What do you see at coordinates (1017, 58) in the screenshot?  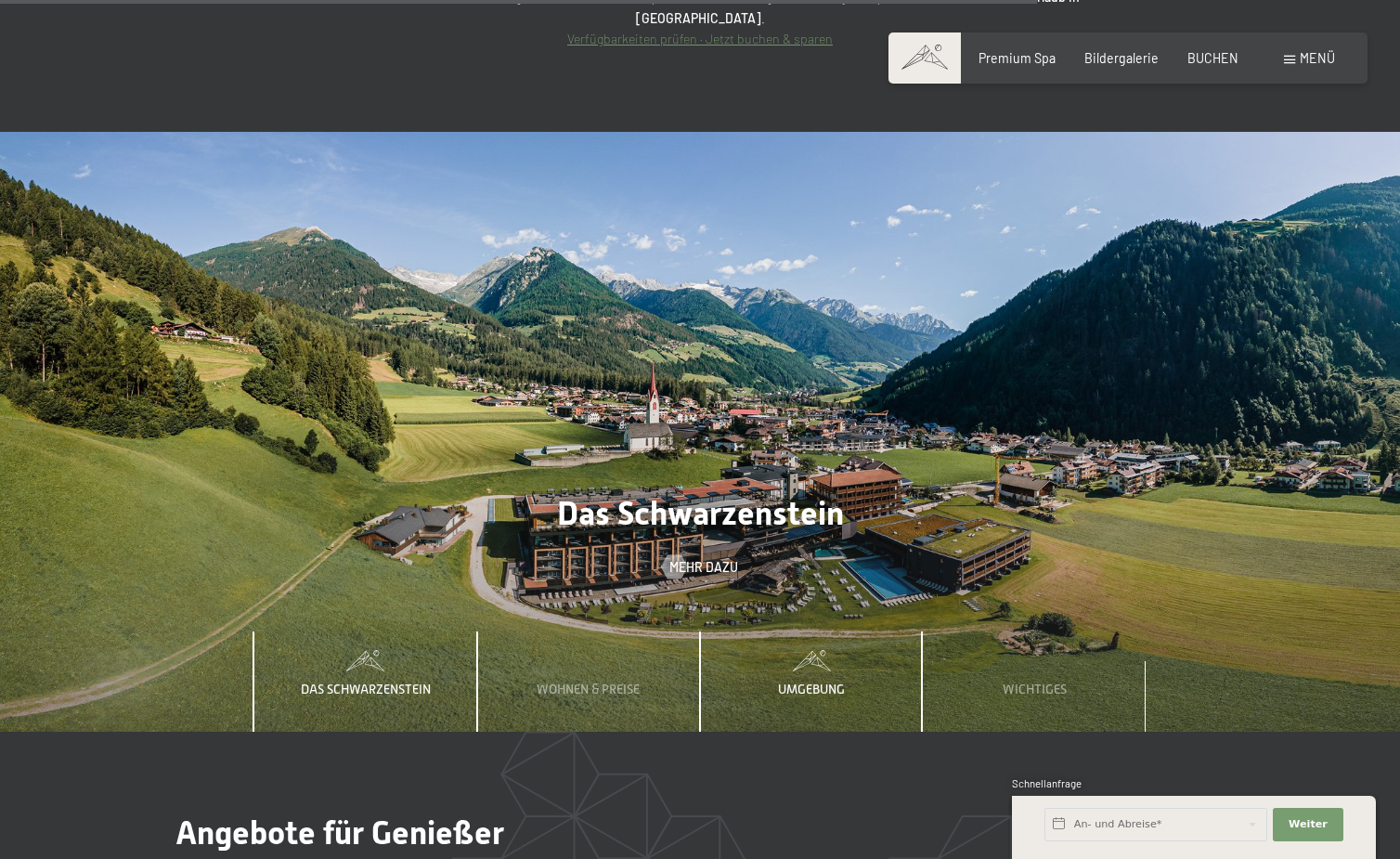 I see `a: Premium Spa` at bounding box center [1017, 58].